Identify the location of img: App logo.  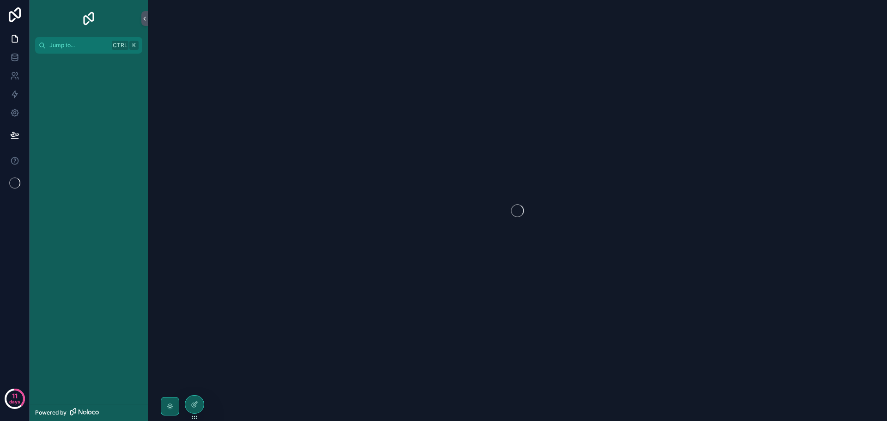
(89, 18).